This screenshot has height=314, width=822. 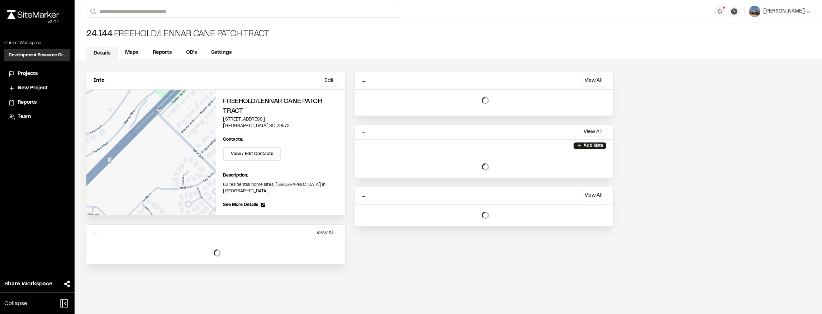 I want to click on p: Info, so click(x=99, y=81).